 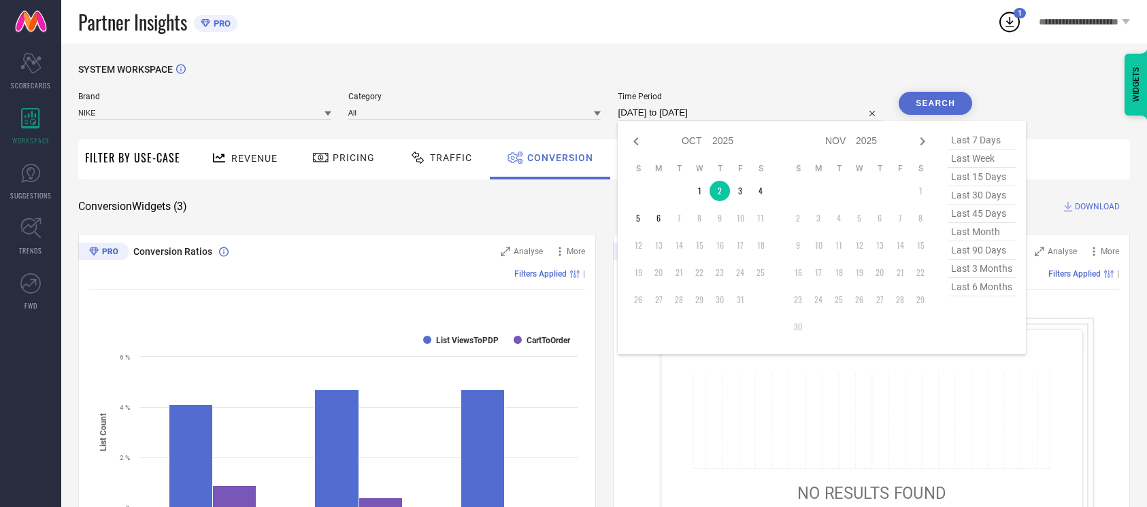 I want to click on tspan: List Count, so click(x=103, y=433).